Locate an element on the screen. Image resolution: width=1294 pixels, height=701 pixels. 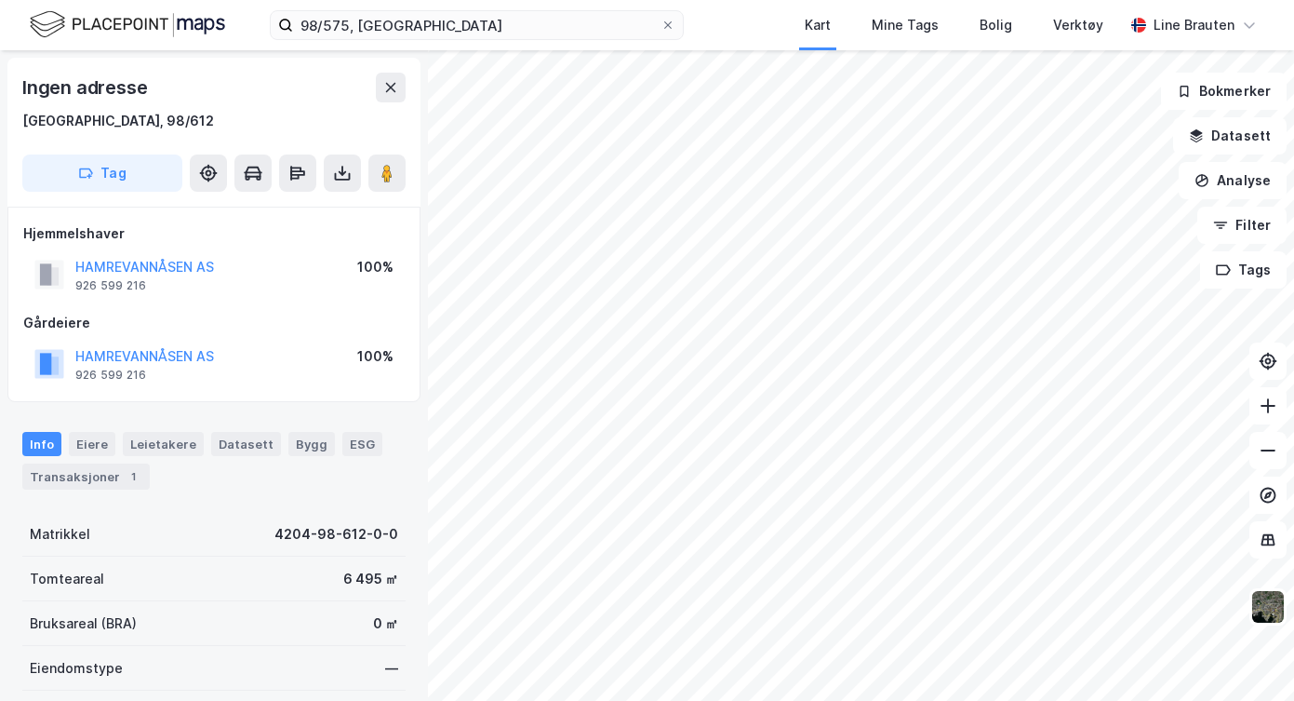
img: 9k= is located at coordinates (1268, 607).